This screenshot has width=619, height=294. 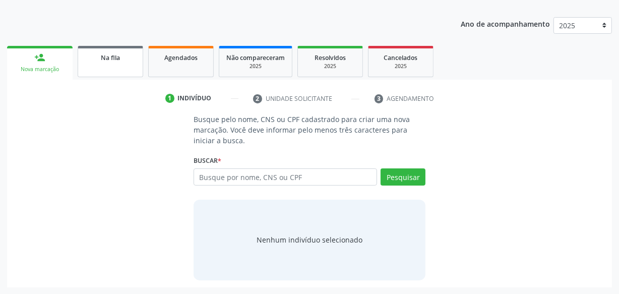 I want to click on span: Agendados, so click(x=181, y=57).